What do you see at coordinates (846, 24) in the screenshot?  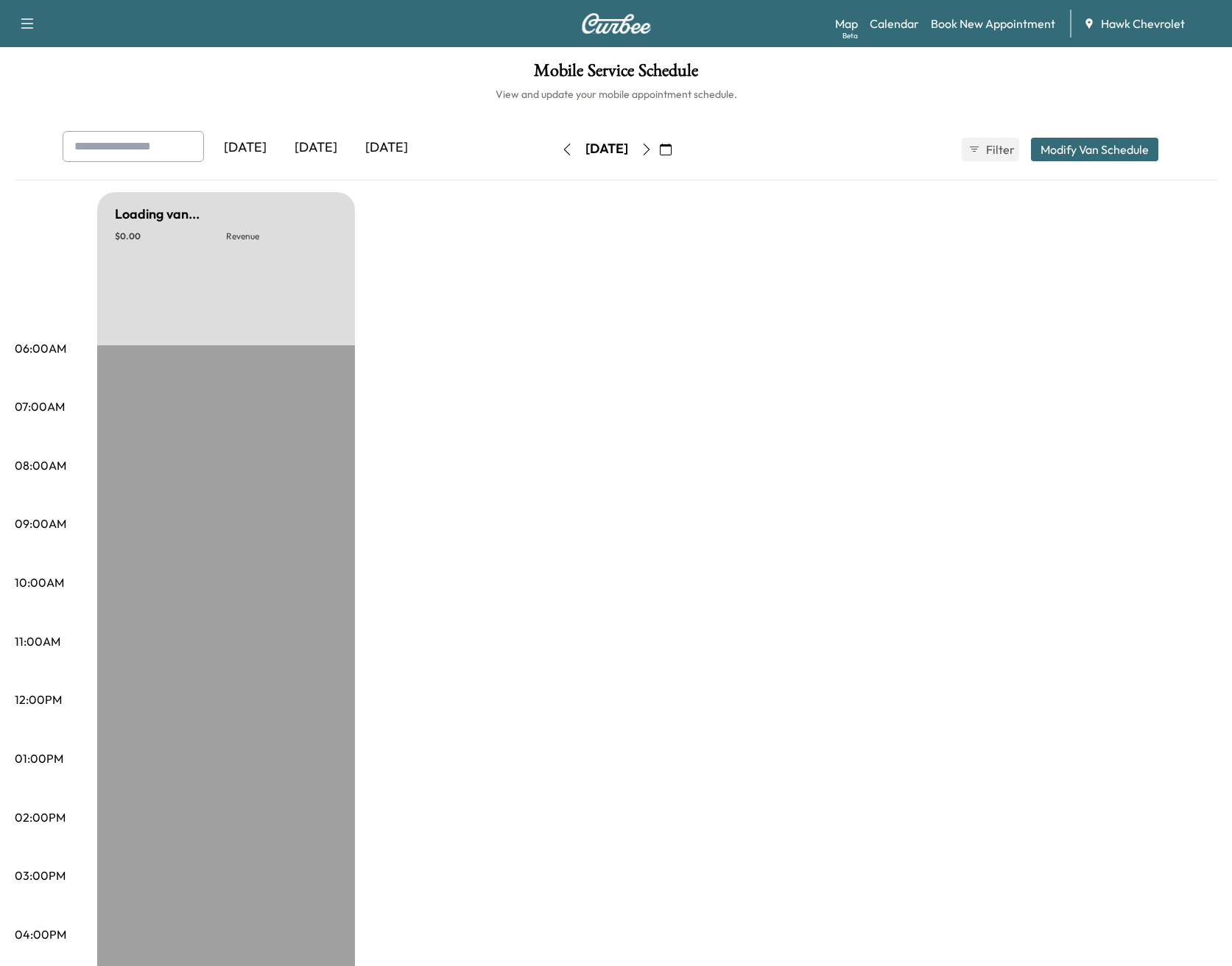 I see `a: MapBeta` at bounding box center [846, 24].